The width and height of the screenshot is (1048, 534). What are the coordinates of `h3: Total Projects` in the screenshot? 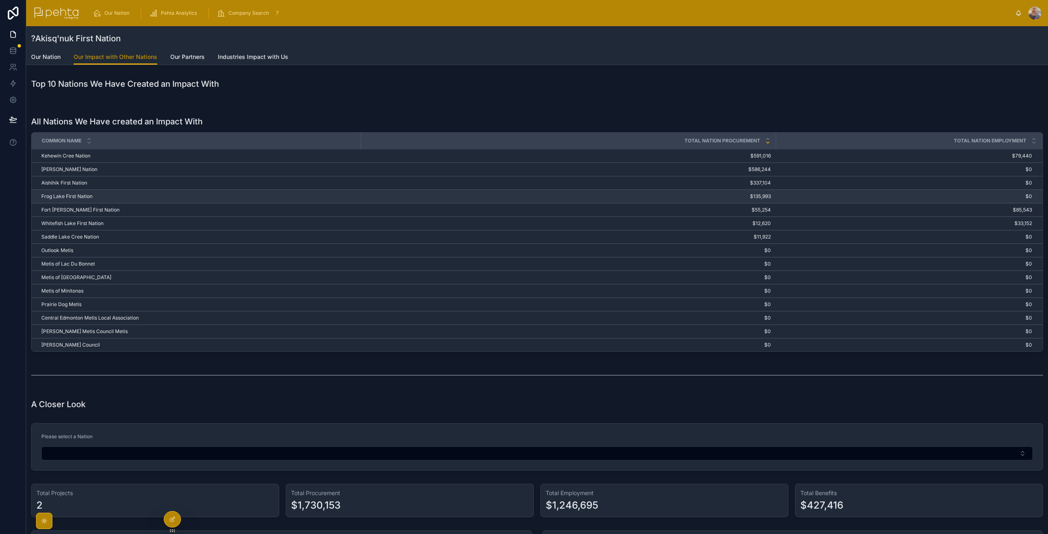 It's located at (155, 493).